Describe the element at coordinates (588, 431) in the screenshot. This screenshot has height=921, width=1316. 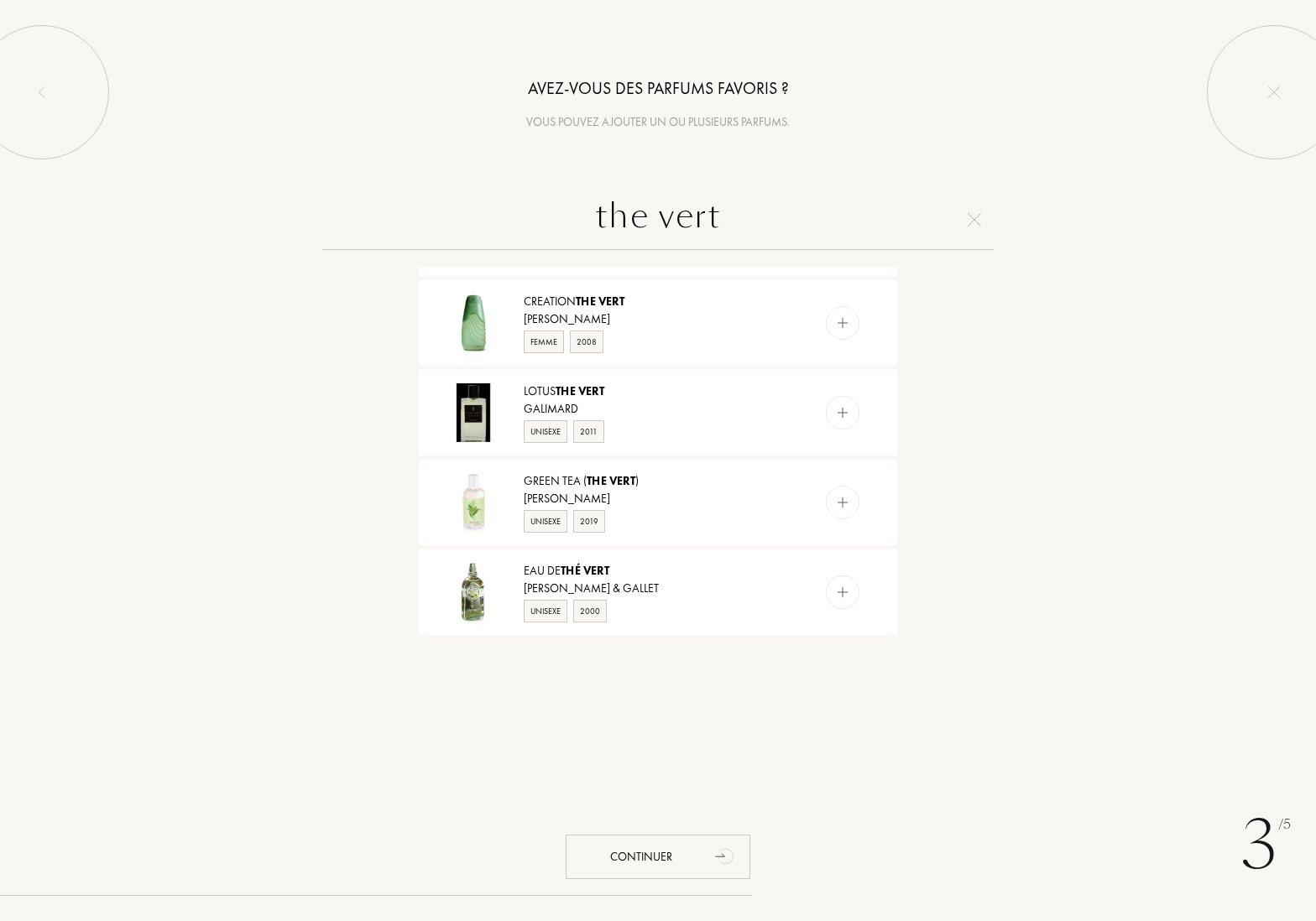
I see `div: 2011` at that location.